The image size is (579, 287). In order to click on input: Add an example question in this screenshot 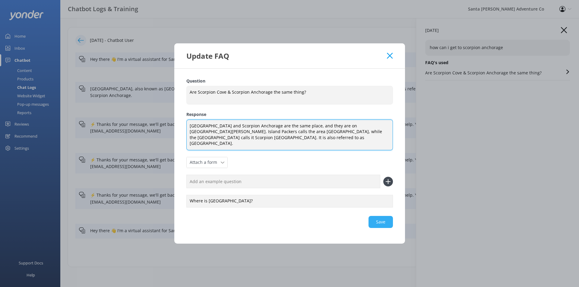, I will do `click(283, 181)`.